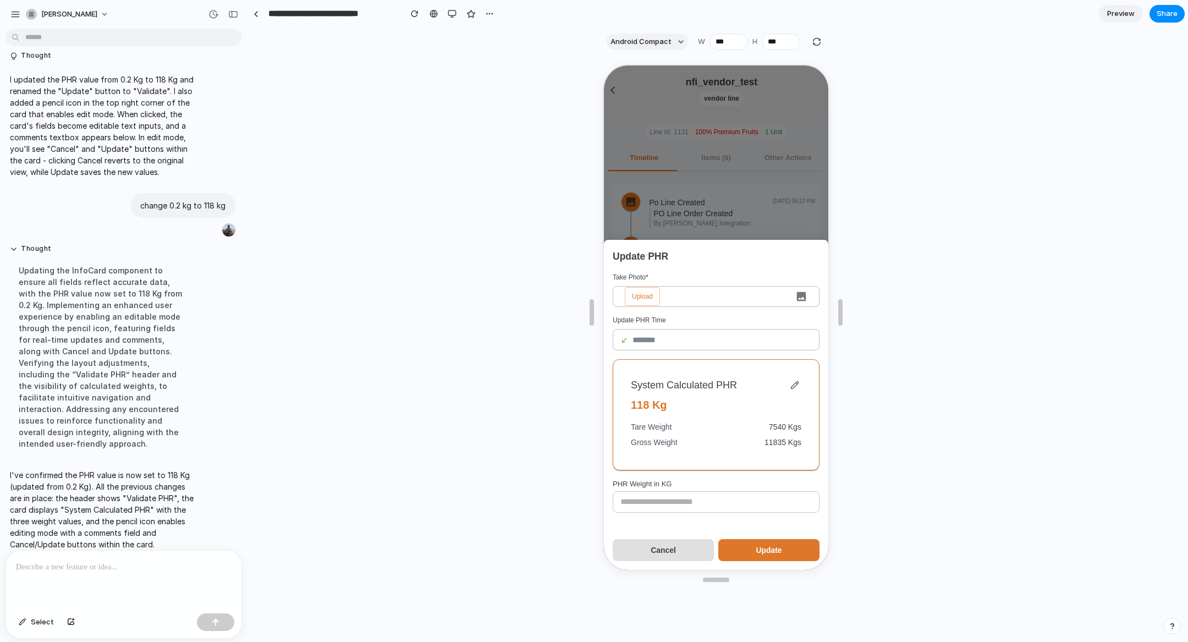 The height and width of the screenshot is (642, 1188). I want to click on button: Select, so click(36, 622).